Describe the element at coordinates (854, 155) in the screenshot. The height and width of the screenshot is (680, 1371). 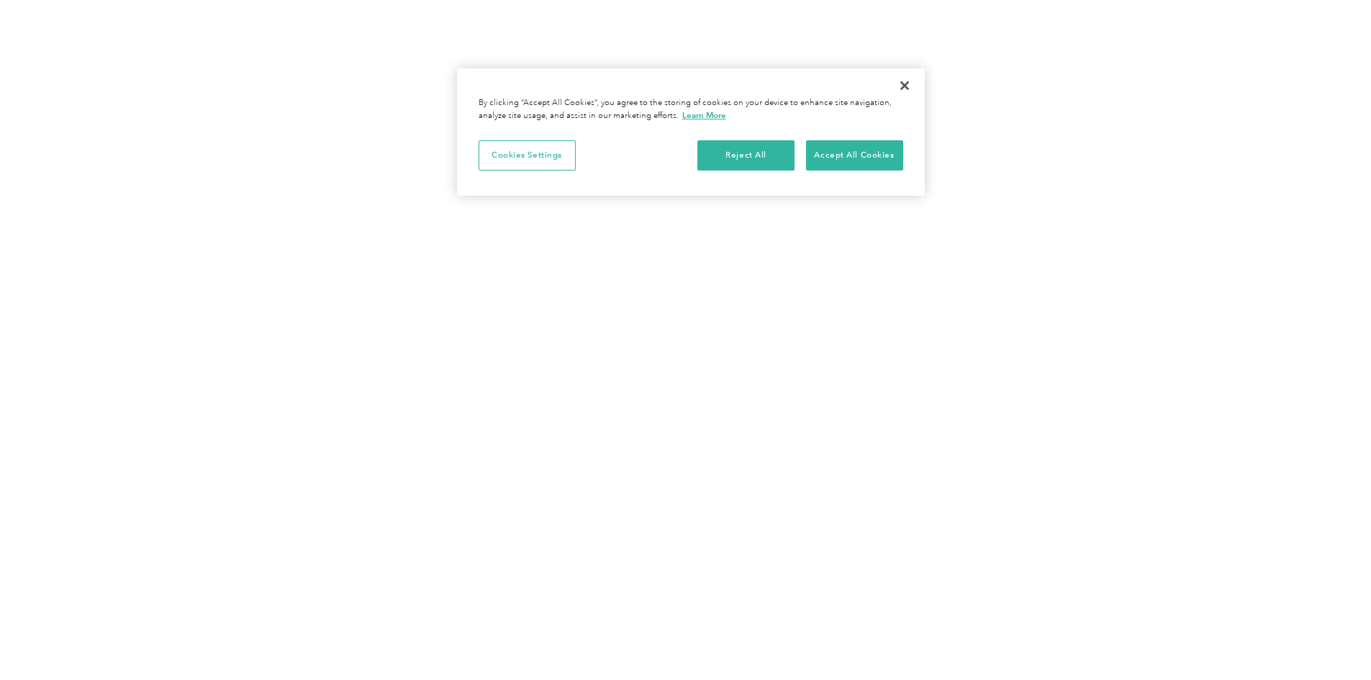
I see `button: Accept All Cookies` at that location.